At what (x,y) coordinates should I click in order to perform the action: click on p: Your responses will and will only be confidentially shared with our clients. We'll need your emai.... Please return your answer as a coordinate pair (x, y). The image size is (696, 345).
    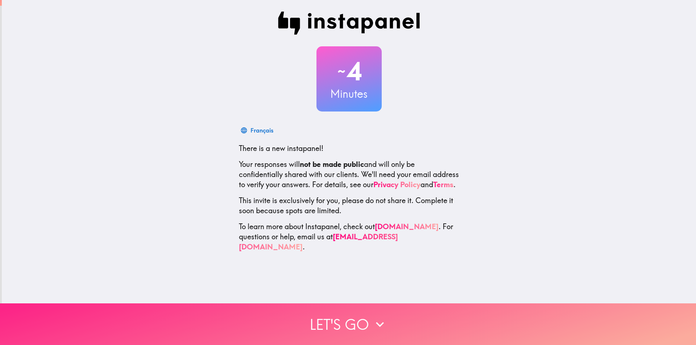
    Looking at the image, I should click on (349, 175).